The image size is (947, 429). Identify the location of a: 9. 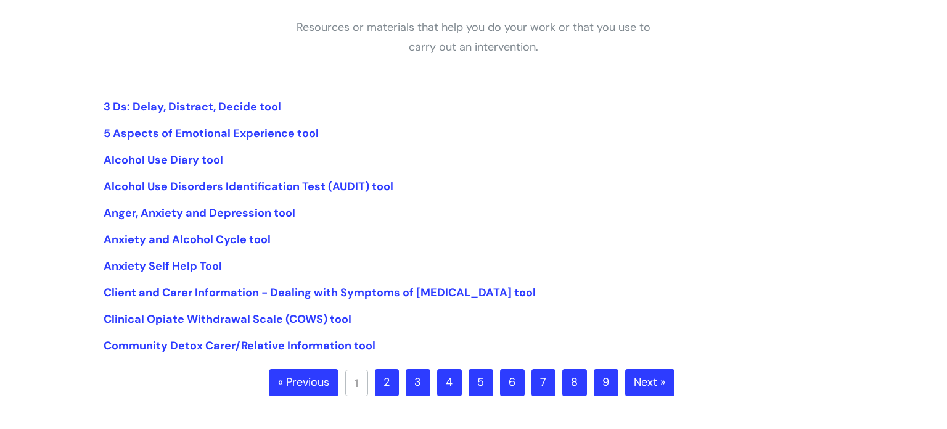
(606, 382).